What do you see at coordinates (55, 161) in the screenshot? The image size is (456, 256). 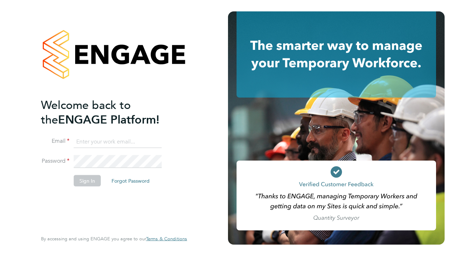 I see `label: Password` at bounding box center [55, 161].